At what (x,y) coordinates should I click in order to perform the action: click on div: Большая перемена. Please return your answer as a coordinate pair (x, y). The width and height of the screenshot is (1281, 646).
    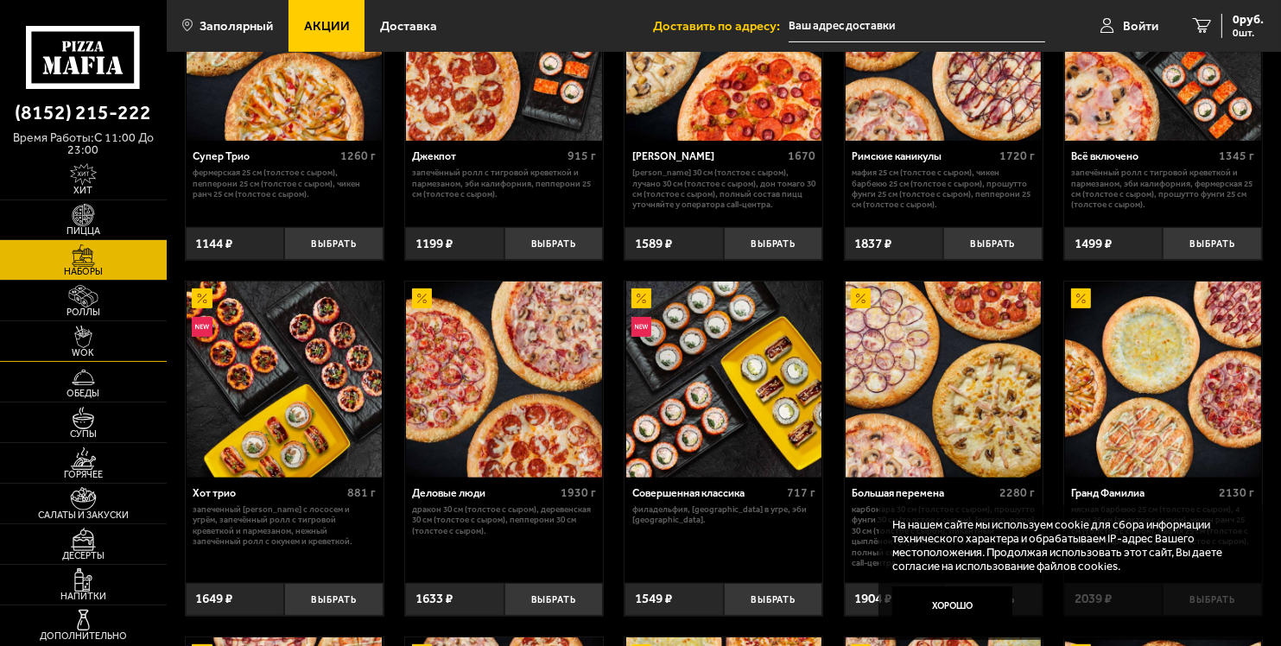
    Looking at the image, I should click on (923, 493).